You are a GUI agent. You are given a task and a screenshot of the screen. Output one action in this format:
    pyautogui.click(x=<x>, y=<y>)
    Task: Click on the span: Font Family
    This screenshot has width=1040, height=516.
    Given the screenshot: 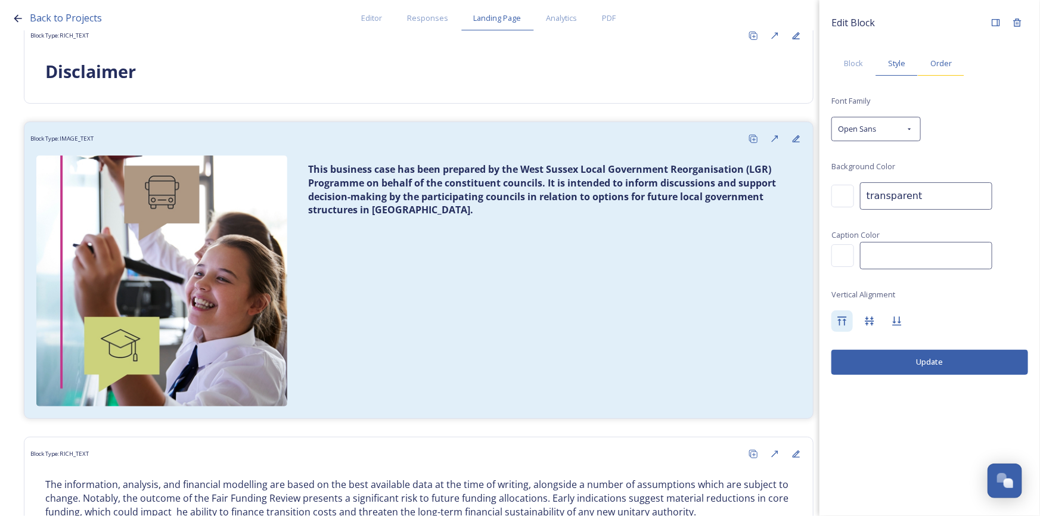 What is the action you would take?
    pyautogui.click(x=850, y=101)
    